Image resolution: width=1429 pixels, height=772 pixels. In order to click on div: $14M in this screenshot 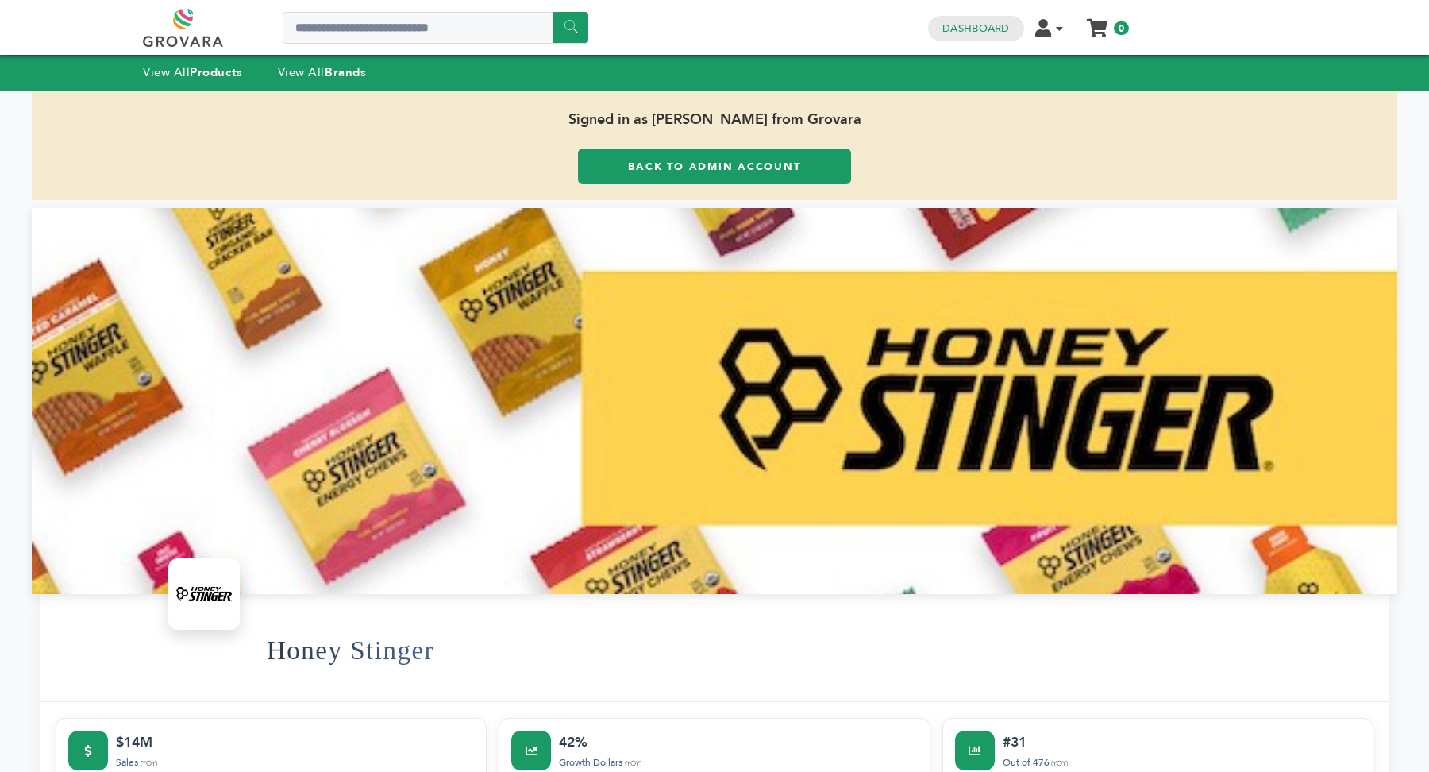, I will do `click(295, 742)`.